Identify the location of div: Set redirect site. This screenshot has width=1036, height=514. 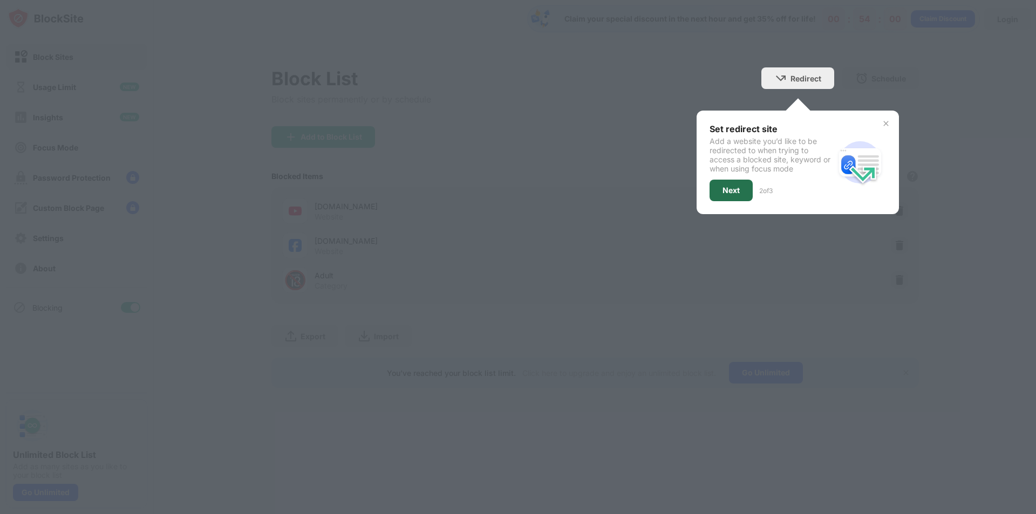
(771, 129).